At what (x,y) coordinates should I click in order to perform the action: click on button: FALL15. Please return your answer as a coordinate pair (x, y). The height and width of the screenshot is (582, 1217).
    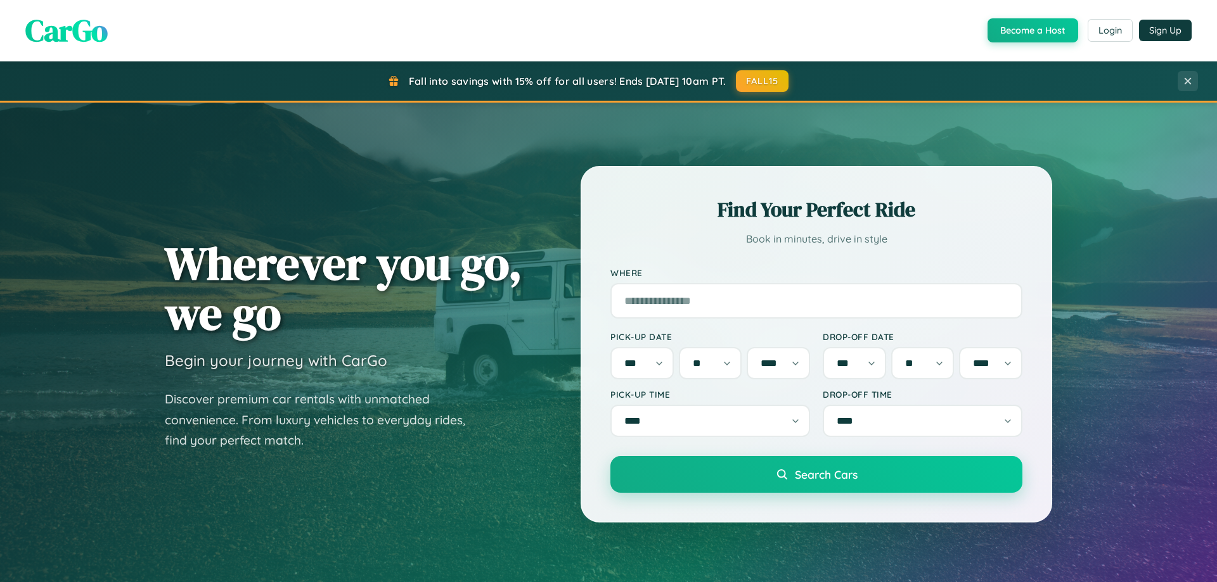
    Looking at the image, I should click on (762, 81).